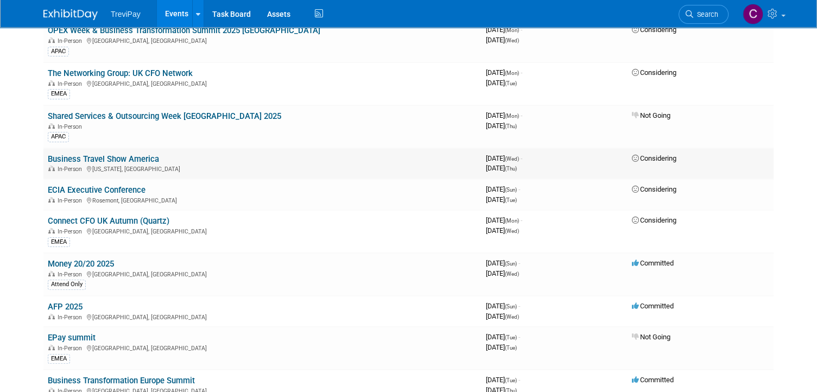 This screenshot has height=392, width=817. Describe the element at coordinates (103, 159) in the screenshot. I see `a: Business Travel Show America` at that location.